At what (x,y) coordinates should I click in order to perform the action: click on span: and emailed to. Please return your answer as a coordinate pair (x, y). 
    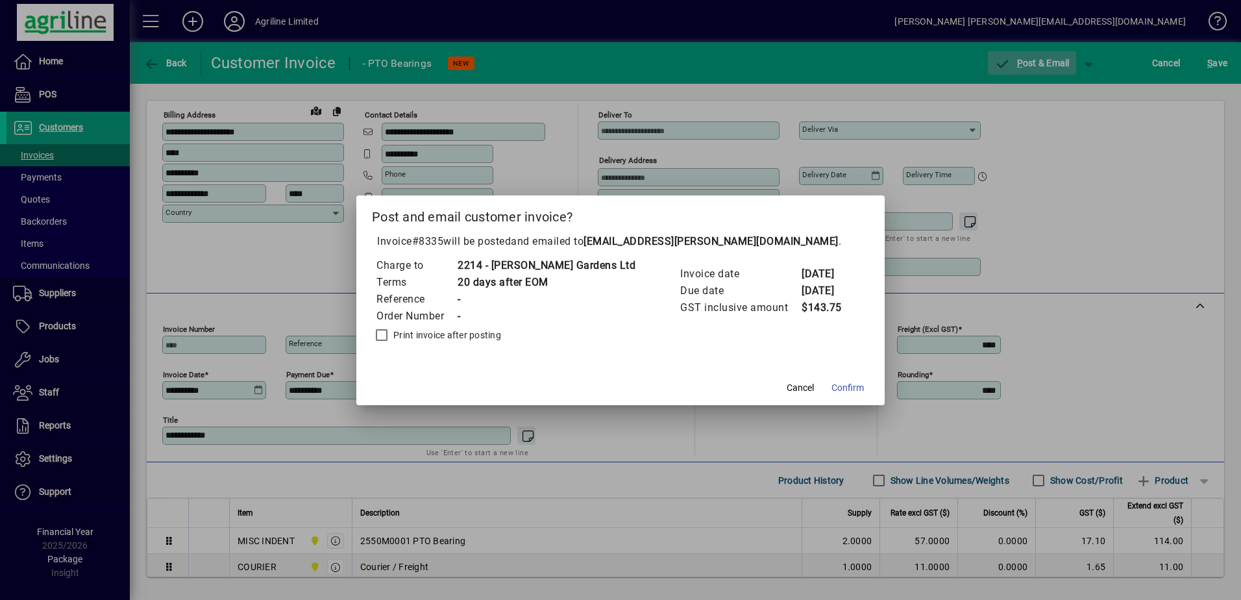
    Looking at the image, I should click on (674, 241).